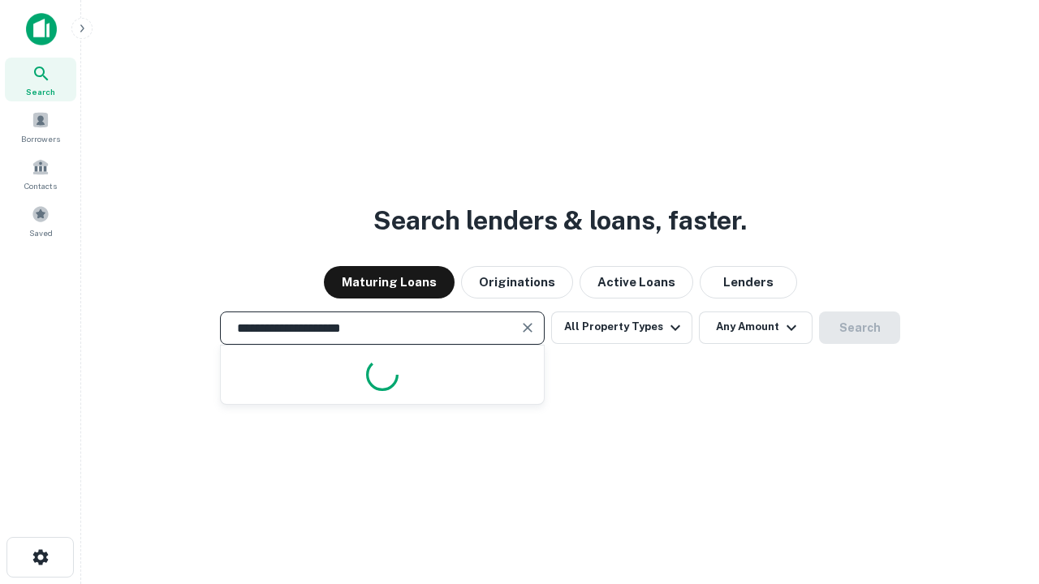 Image resolution: width=1039 pixels, height=584 pixels. I want to click on h3: Search lenders & loans, faster., so click(560, 221).